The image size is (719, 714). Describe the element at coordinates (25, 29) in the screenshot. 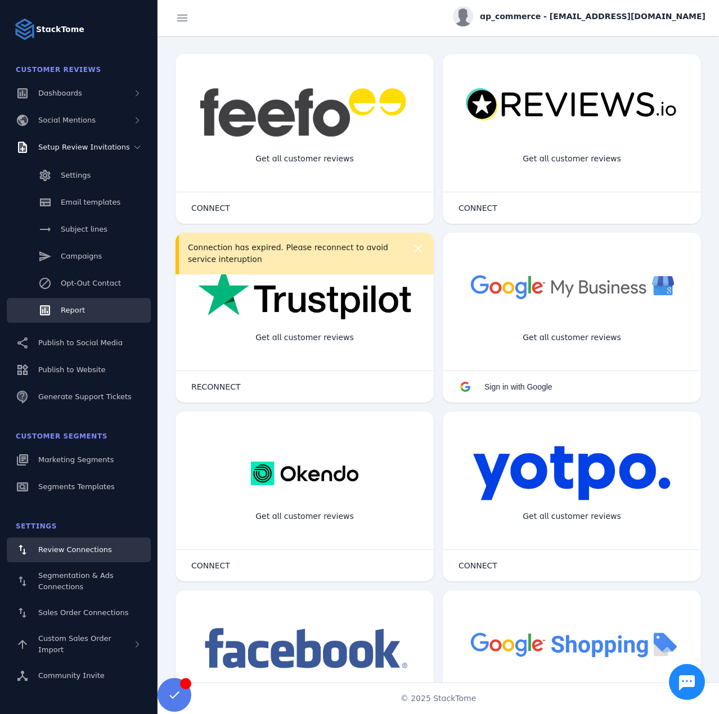

I see `img: Logo image` at that location.